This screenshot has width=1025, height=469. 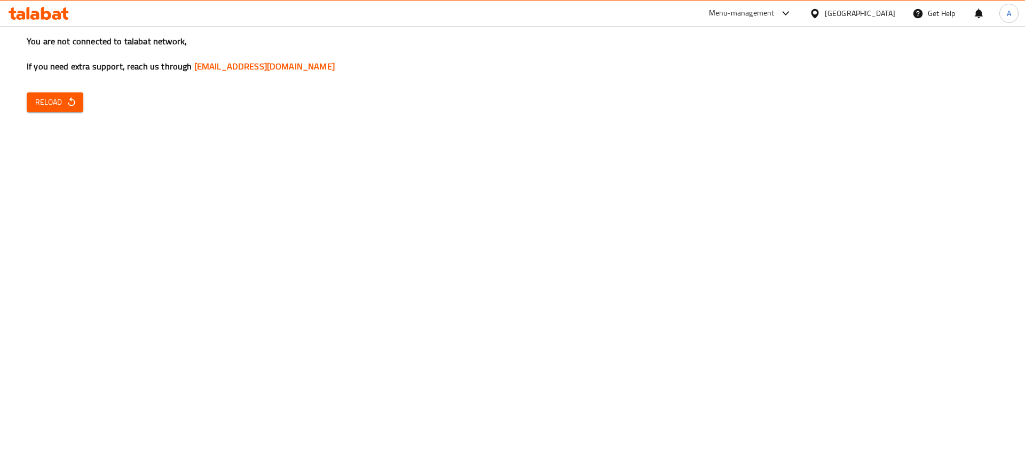 What do you see at coordinates (55, 102) in the screenshot?
I see `span: Reload` at bounding box center [55, 102].